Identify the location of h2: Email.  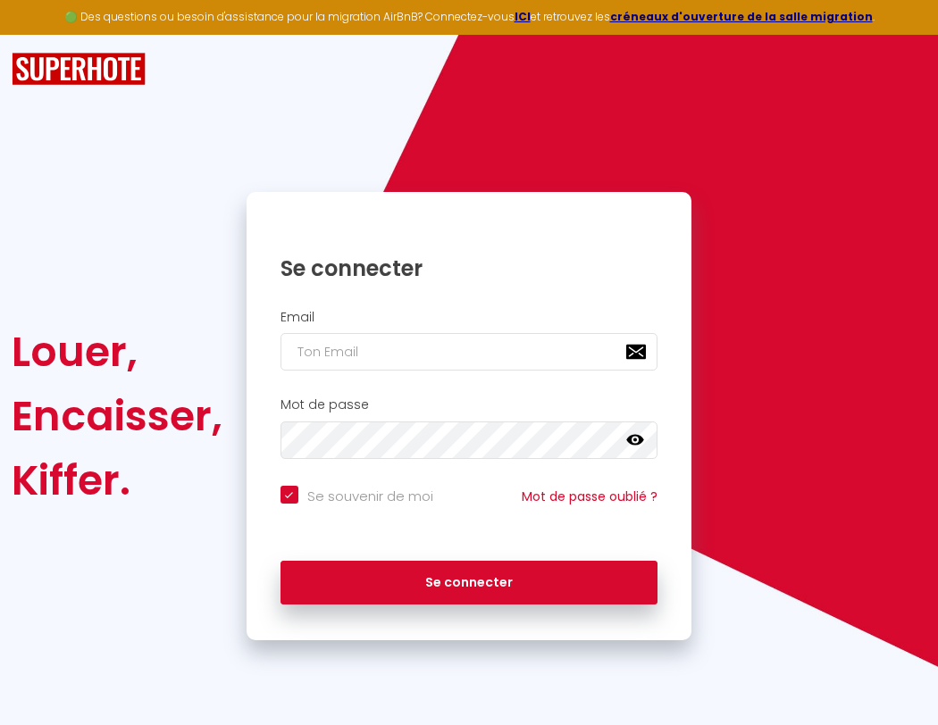
(469, 317).